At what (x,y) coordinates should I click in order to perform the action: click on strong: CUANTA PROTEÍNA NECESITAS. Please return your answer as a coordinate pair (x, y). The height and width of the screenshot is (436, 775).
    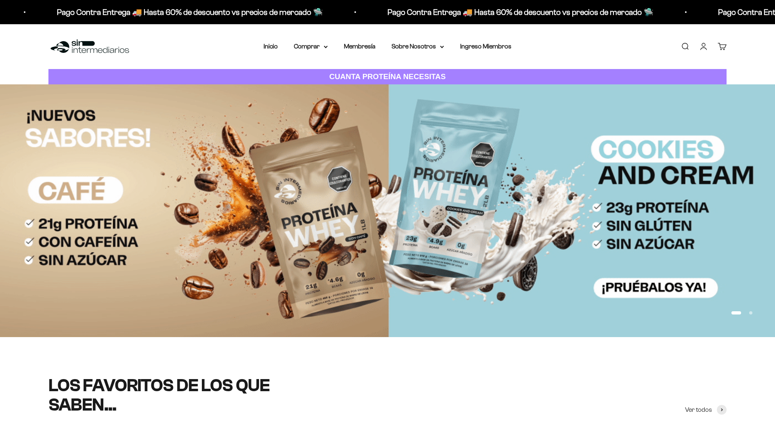
    Looking at the image, I should click on (387, 76).